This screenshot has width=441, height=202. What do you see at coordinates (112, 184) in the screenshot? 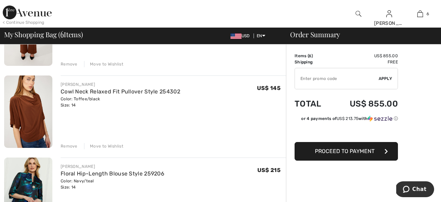
I see `div: Color: Navy/teal Size: 14` at bounding box center [112, 184].